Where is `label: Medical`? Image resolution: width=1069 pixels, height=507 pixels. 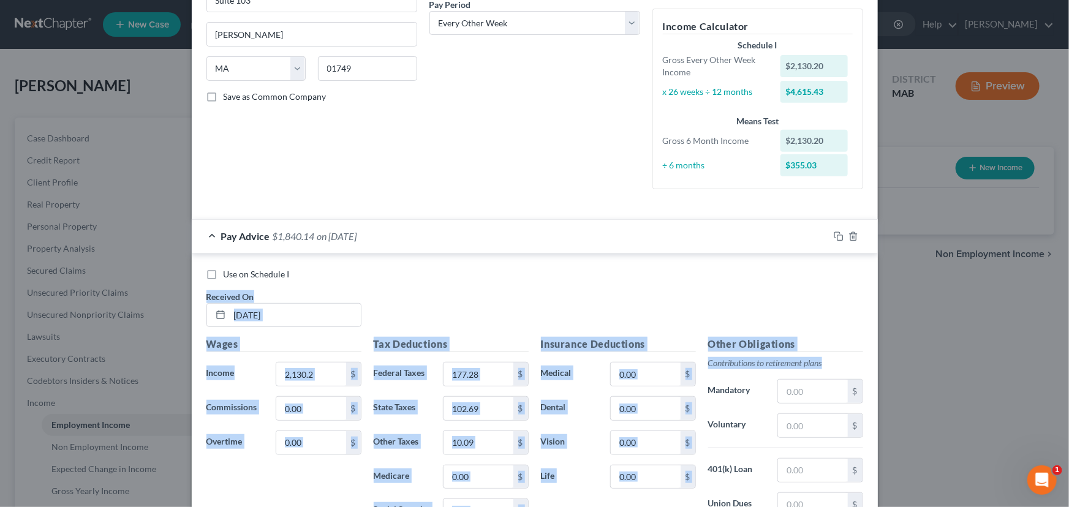
label: Medical is located at coordinates (570, 374).